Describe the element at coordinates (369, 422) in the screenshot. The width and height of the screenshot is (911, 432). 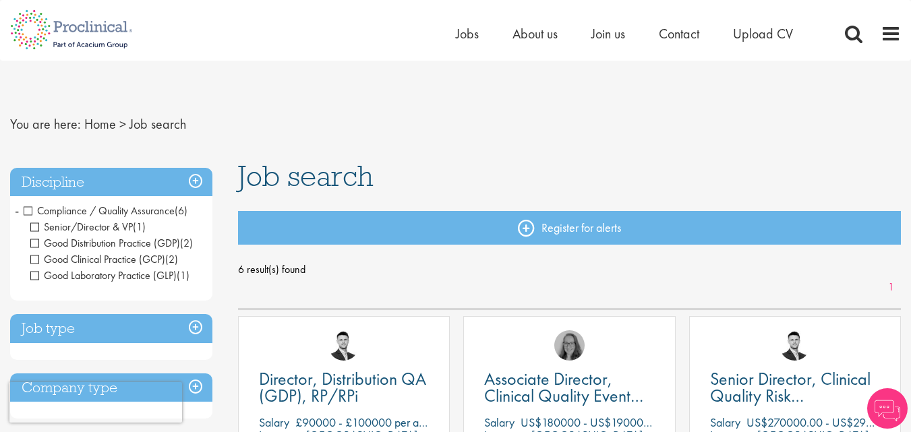
I see `p: £90000 - £100000 per annum` at that location.